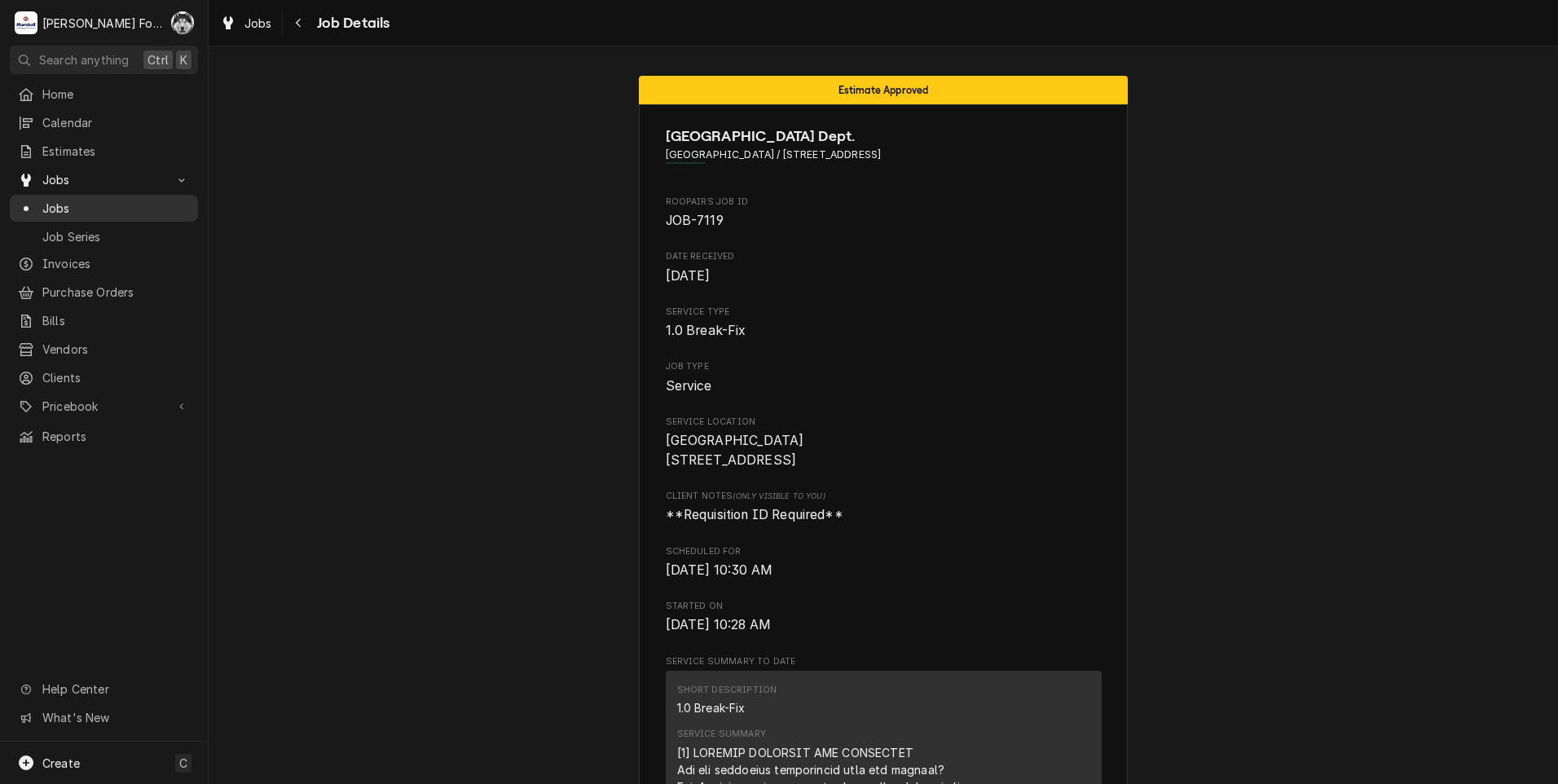 This screenshot has height=784, width=1558. Describe the element at coordinates (158, 60) in the screenshot. I see `span: Ctrl` at that location.